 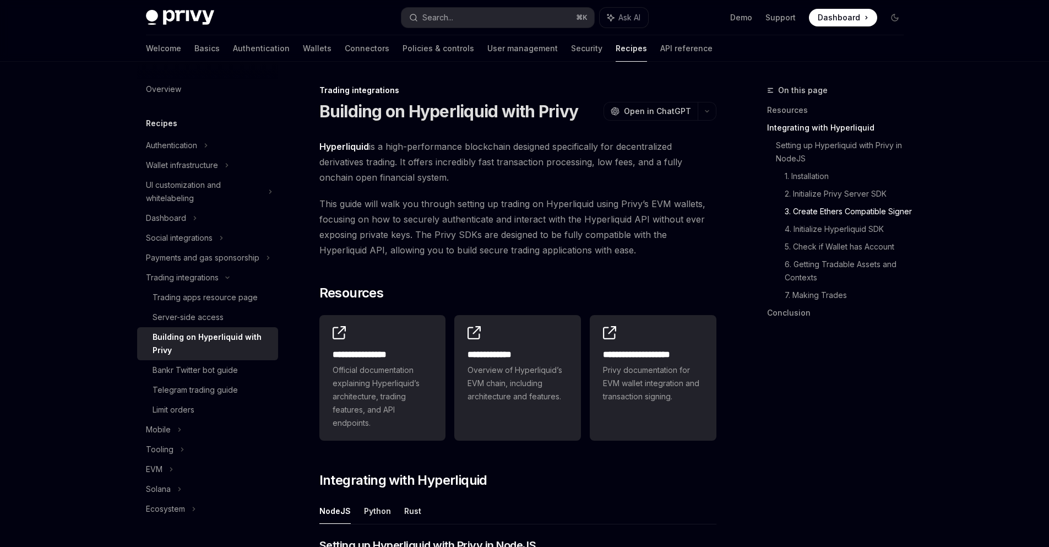 What do you see at coordinates (208, 344) in the screenshot?
I see `a: Building on Hyperliquid with Privy` at bounding box center [208, 344].